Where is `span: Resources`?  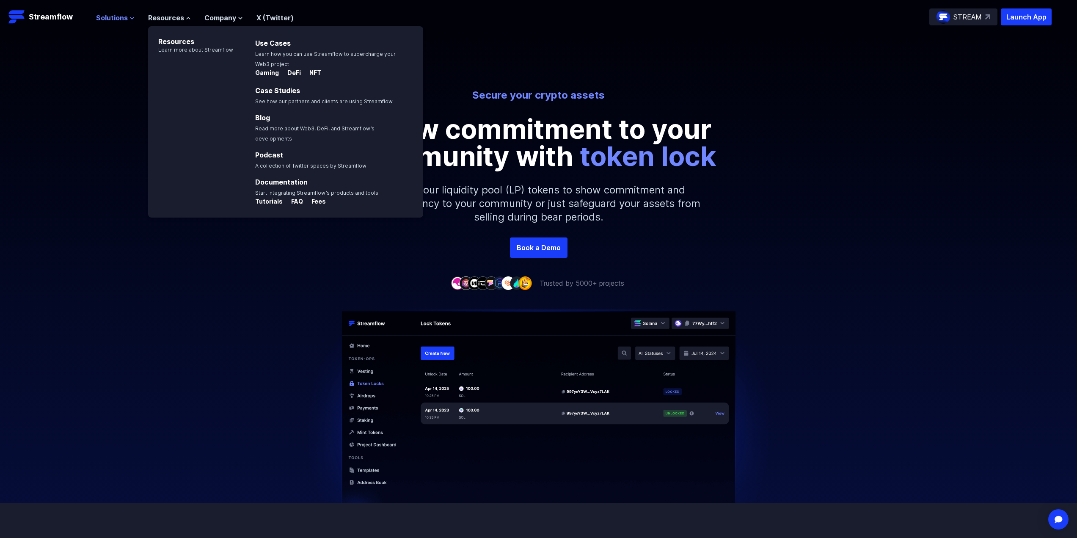
span: Resources is located at coordinates (166, 18).